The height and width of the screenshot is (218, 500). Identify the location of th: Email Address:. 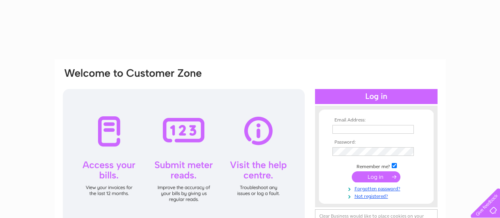
(376, 120).